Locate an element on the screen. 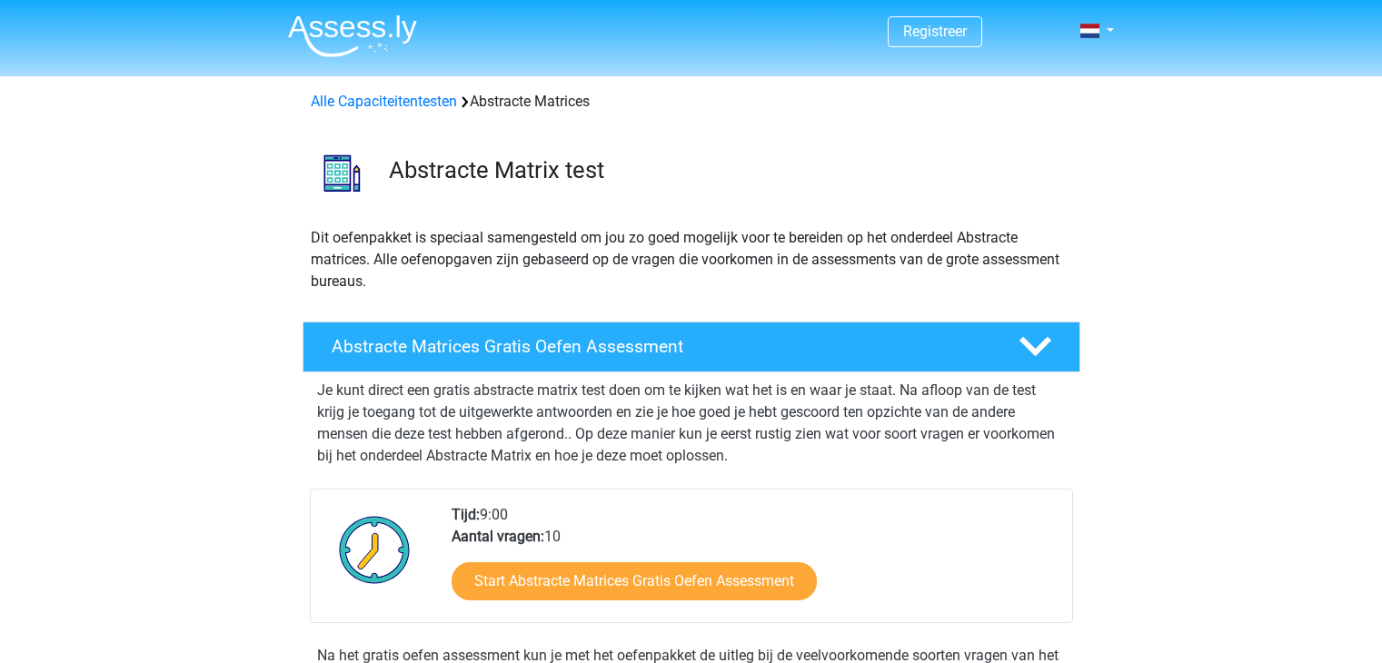  p: Dit oefenpakket is speciaal samengesteld om jou zo goed mogelijk voor te bereiden op het onderdee... is located at coordinates (691, 260).